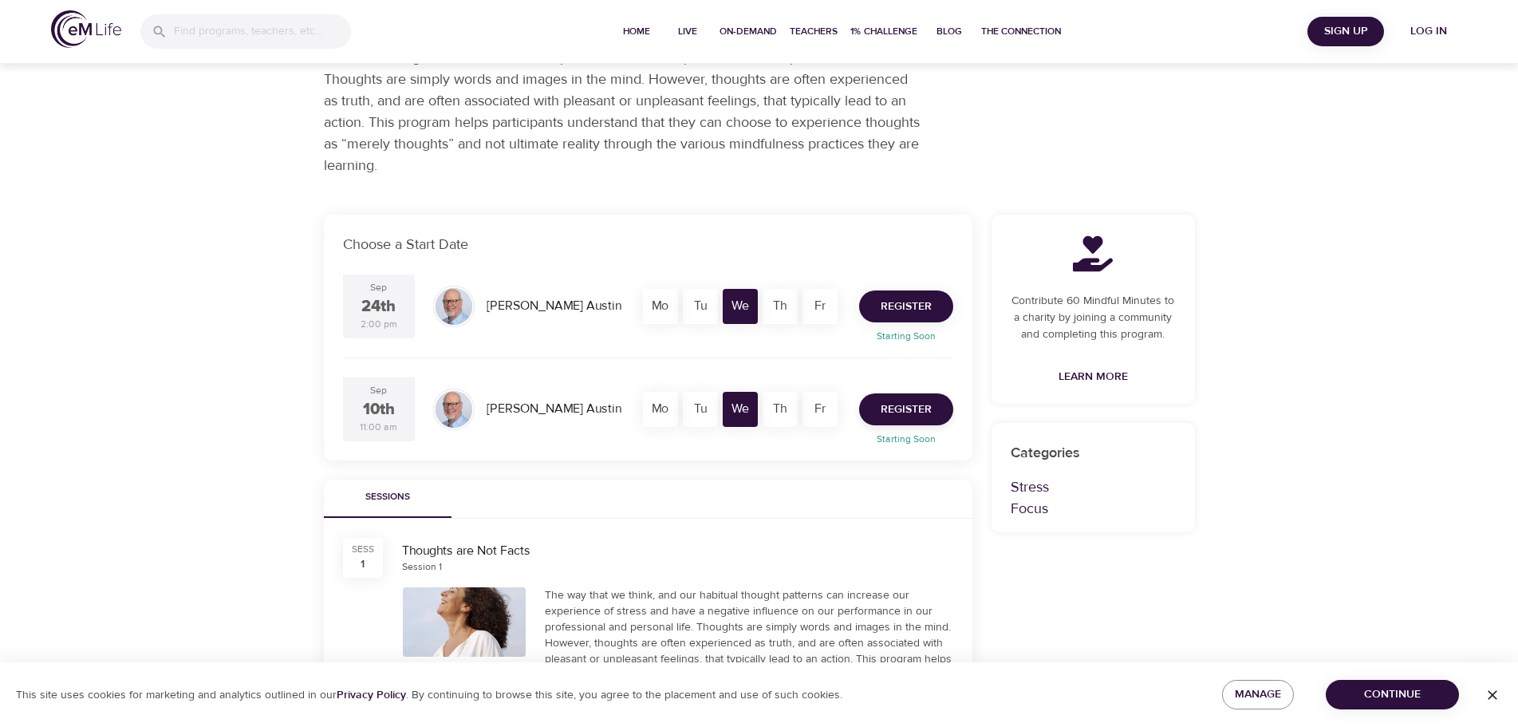 The image size is (1518, 727). Describe the element at coordinates (637, 31) in the screenshot. I see `span: Home` at that location.